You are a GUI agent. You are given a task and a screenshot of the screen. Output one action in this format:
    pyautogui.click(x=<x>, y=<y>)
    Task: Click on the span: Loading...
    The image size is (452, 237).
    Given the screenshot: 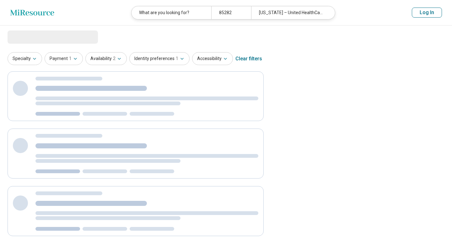 What is the action you would take?
    pyautogui.click(x=34, y=37)
    